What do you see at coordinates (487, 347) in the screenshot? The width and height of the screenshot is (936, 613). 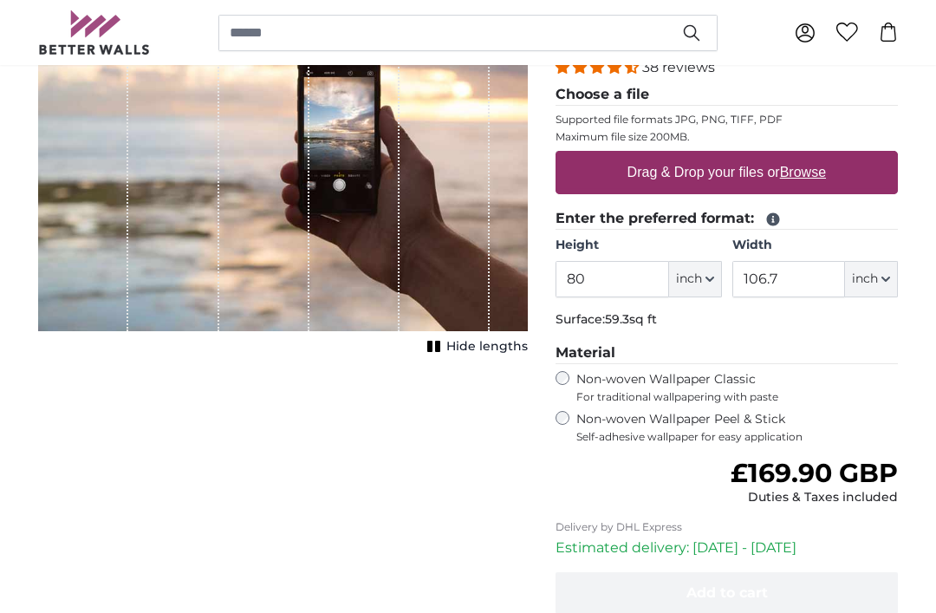 I see `span: Hide lengths` at bounding box center [487, 347].